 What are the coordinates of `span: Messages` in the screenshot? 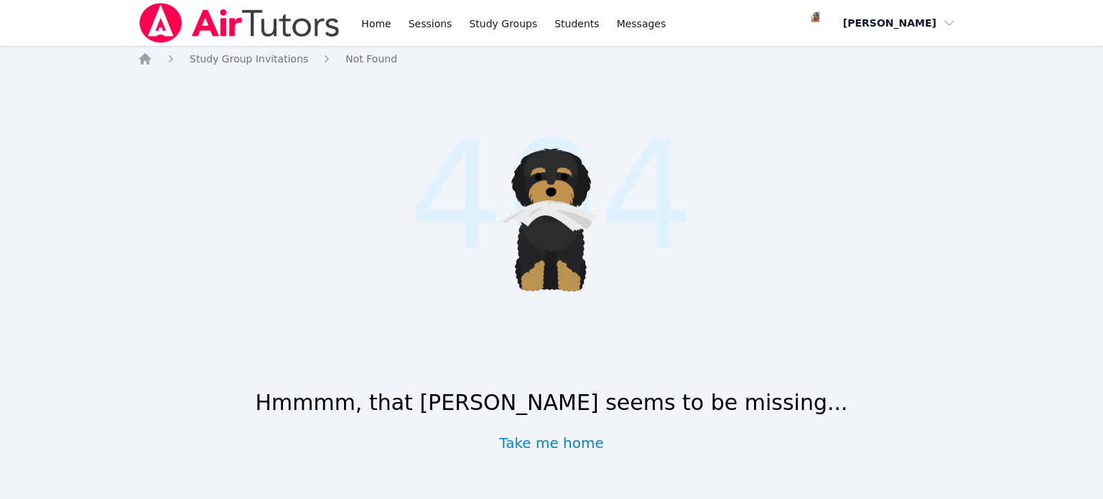 It's located at (641, 24).